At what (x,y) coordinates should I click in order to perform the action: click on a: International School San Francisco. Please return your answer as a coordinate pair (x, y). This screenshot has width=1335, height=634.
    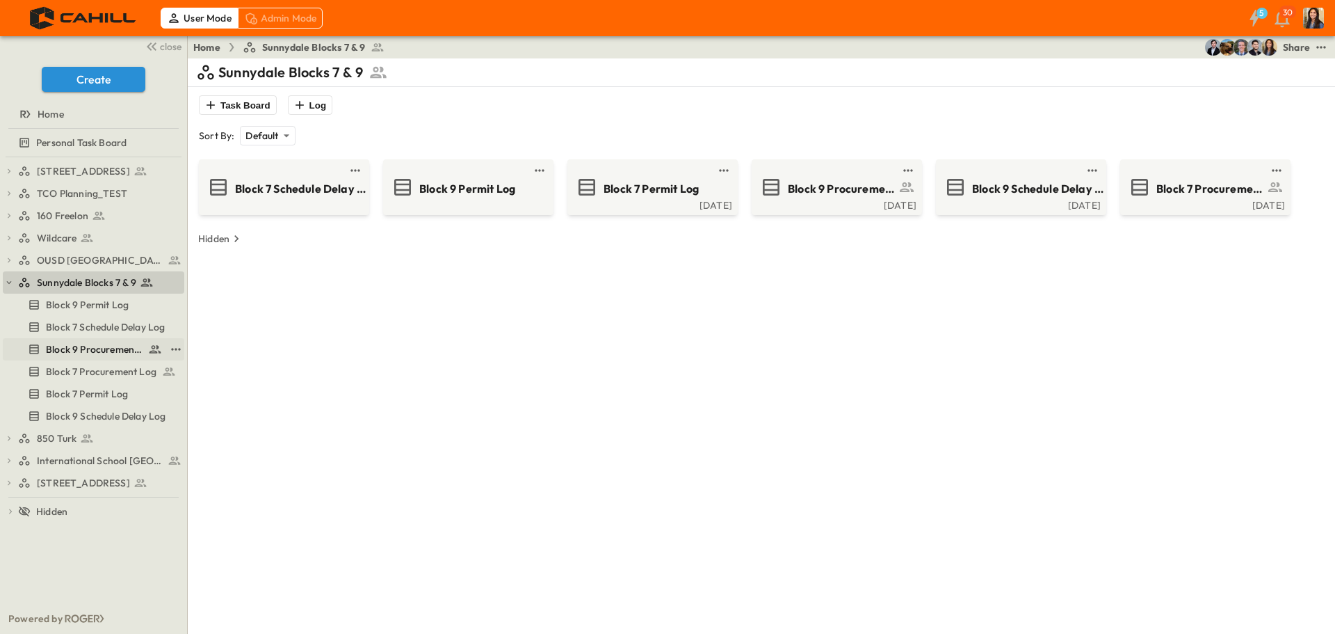
    Looking at the image, I should click on (99, 460).